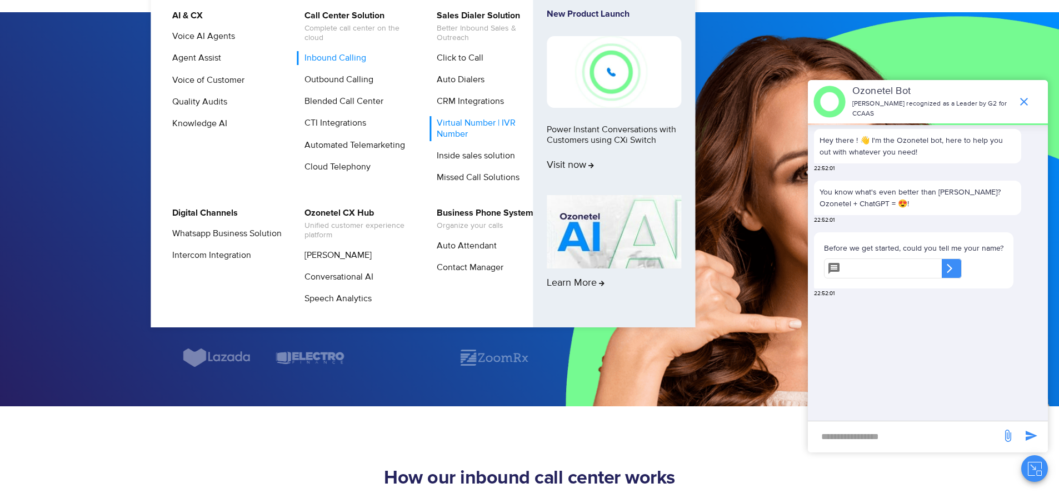 This screenshot has height=493, width=1059. What do you see at coordinates (224, 233) in the screenshot?
I see `a: Whatsapp Business Solution` at bounding box center [224, 233].